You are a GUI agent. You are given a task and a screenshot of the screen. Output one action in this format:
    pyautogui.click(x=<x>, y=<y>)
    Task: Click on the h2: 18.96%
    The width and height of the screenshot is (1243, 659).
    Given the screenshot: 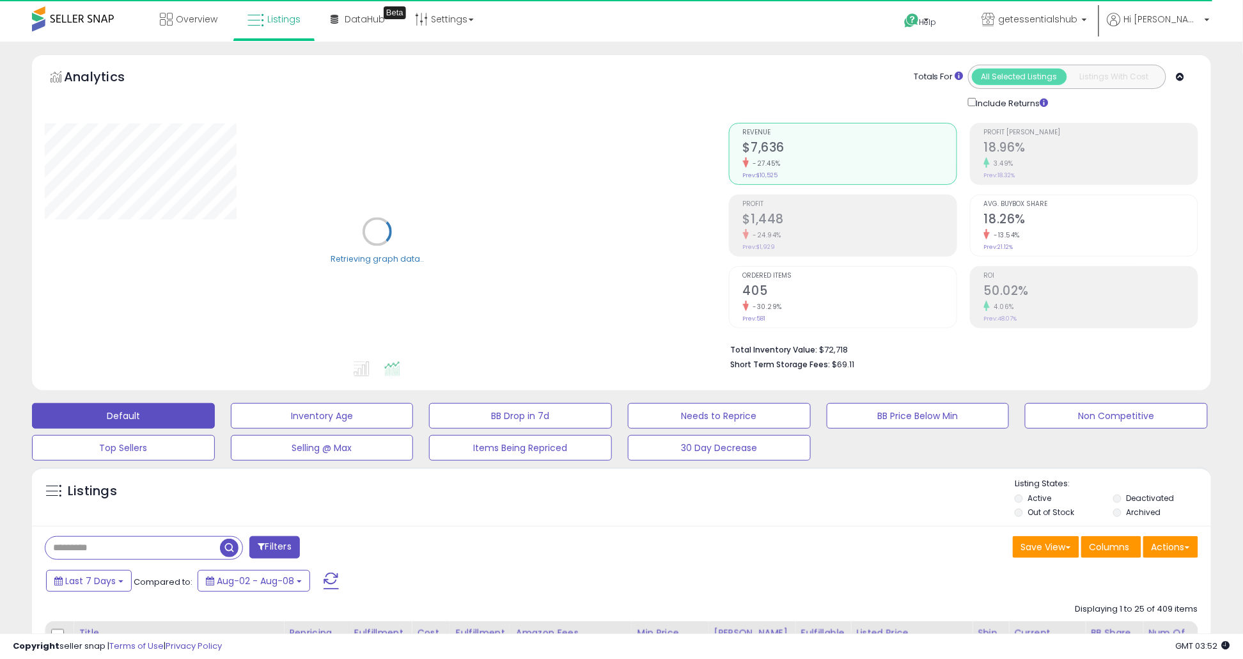 What is the action you would take?
    pyautogui.click(x=1091, y=148)
    